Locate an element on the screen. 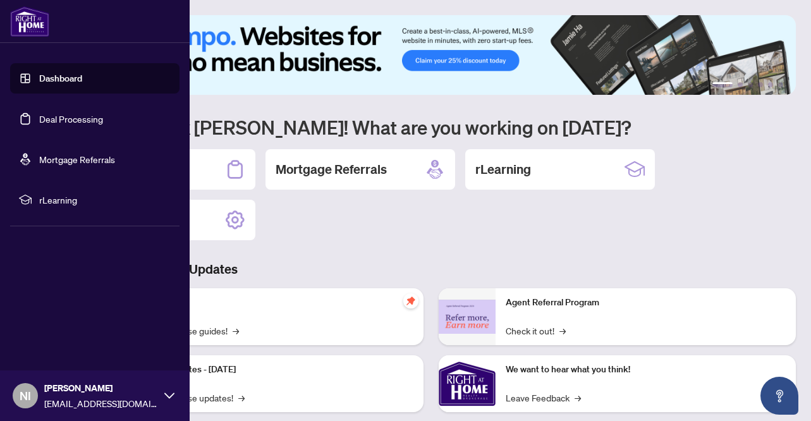  button: 2 is located at coordinates (740, 85).